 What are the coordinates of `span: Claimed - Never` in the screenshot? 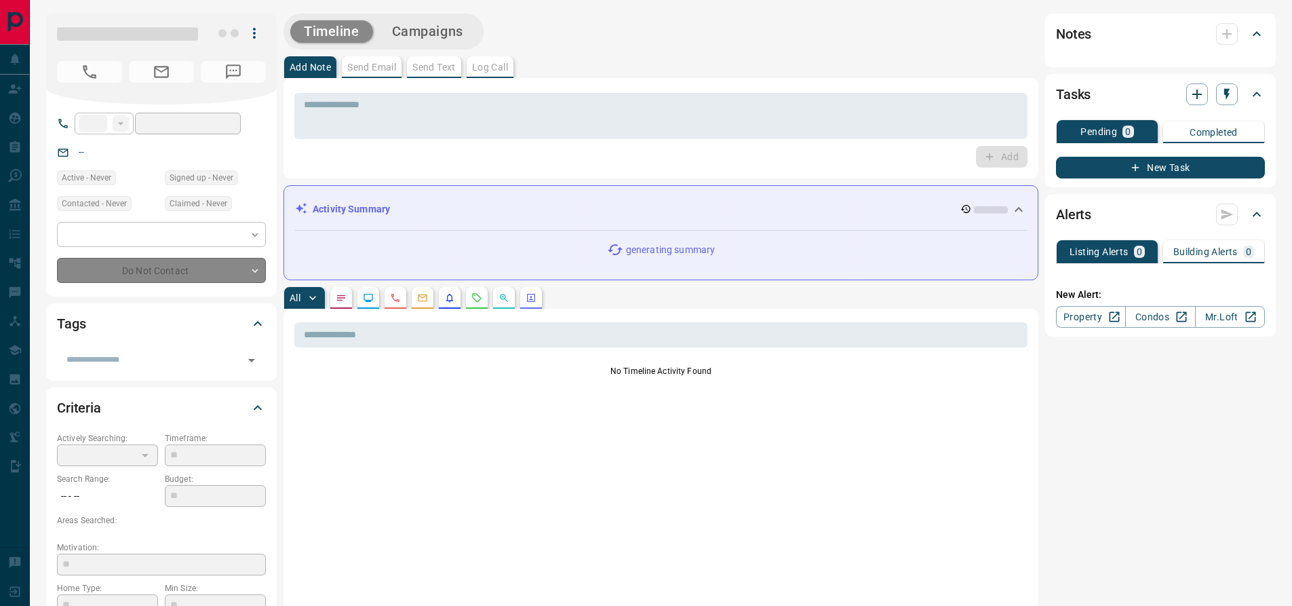 It's located at (198, 204).